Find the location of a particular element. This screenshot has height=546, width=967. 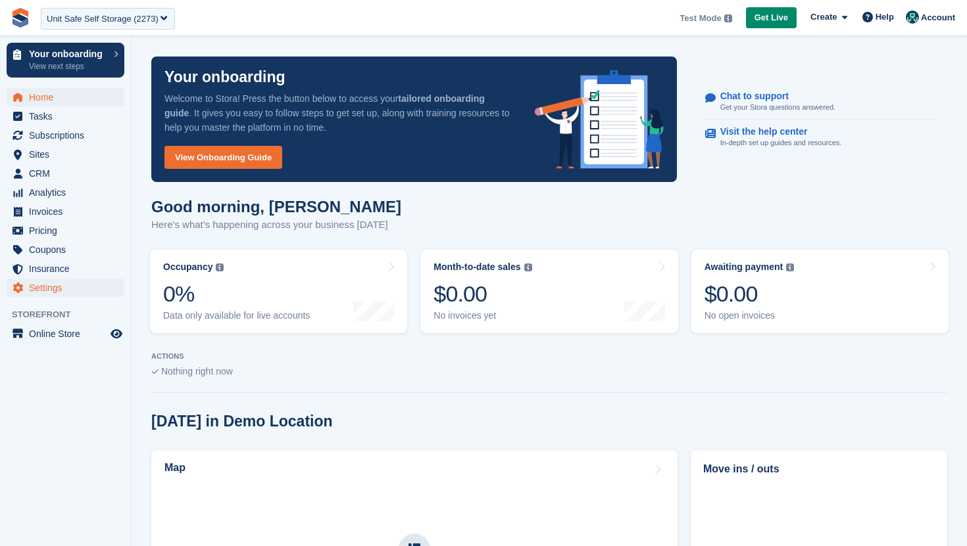

span: Get Live is located at coordinates (771, 18).